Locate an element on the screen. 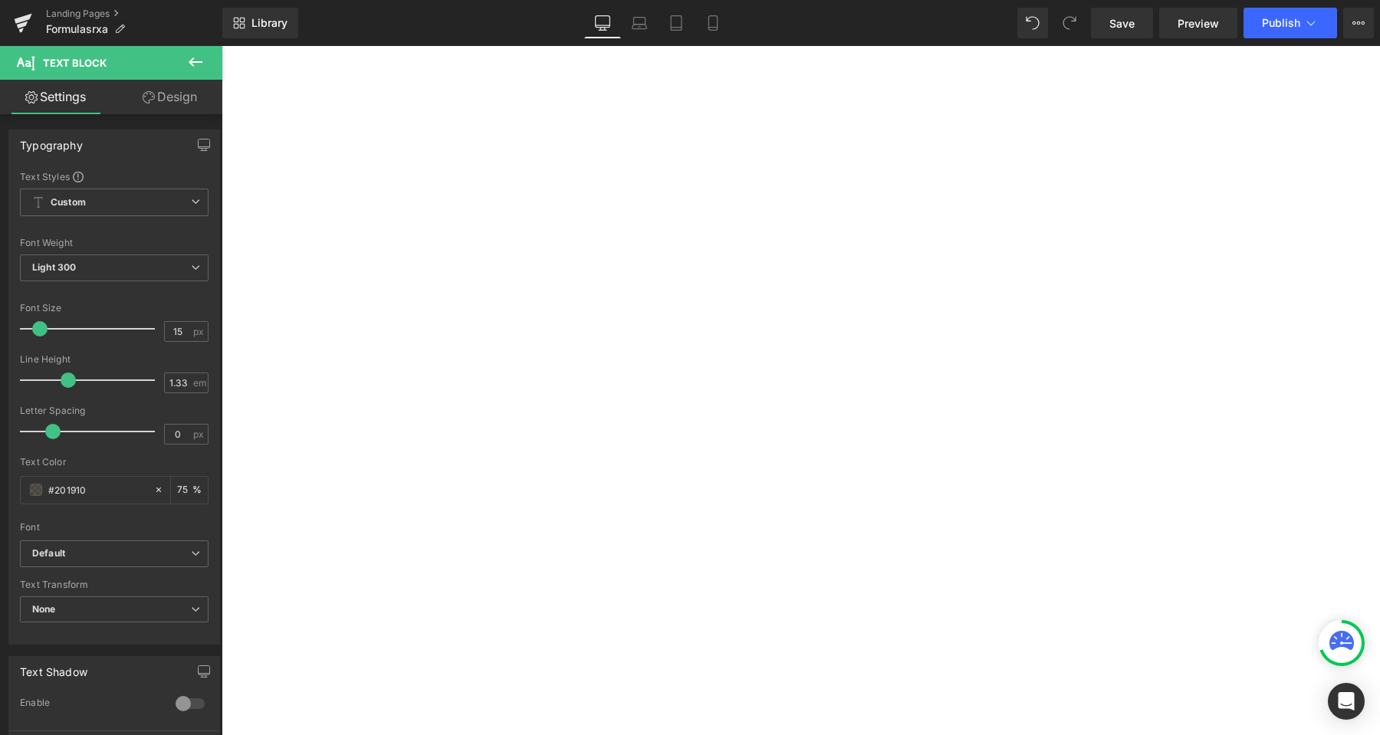 The image size is (1380, 735). a: Laptop is located at coordinates (639, 23).